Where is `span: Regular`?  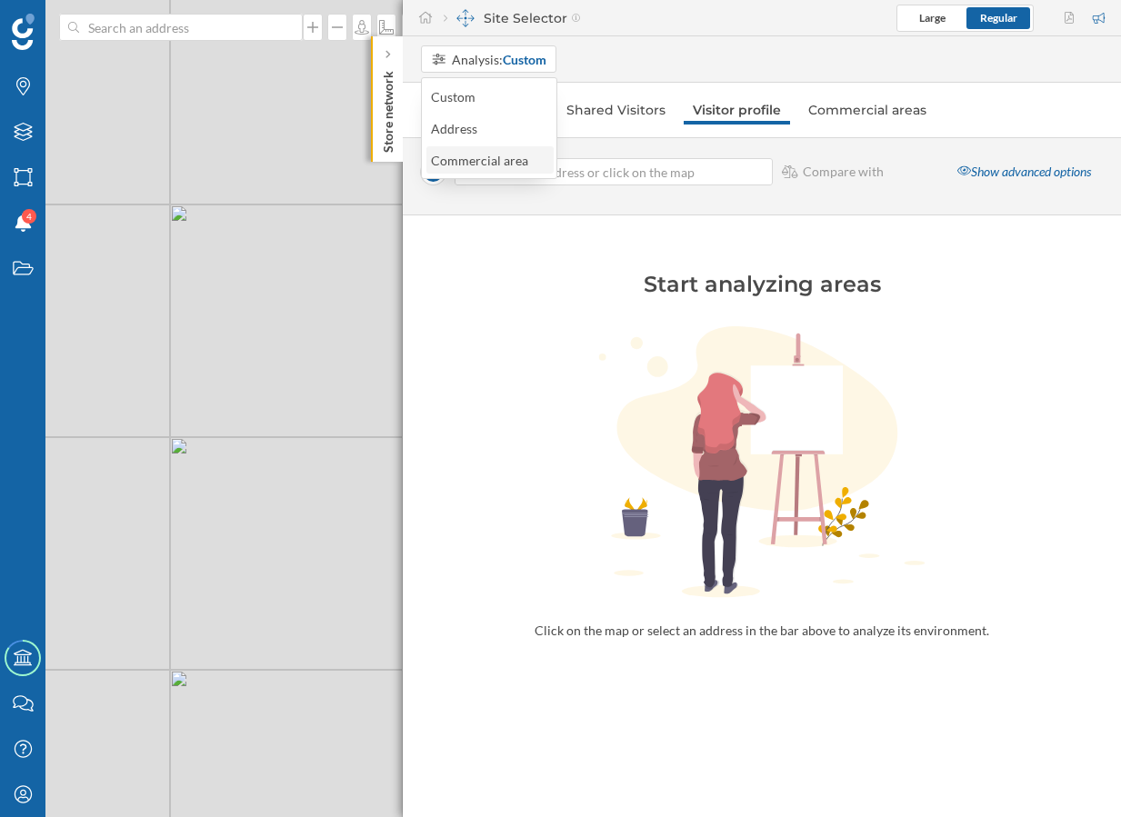 span: Regular is located at coordinates (998, 17).